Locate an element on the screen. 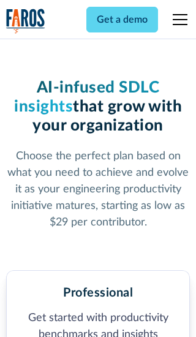 This screenshot has width=196, height=337. a: home is located at coordinates (26, 21).